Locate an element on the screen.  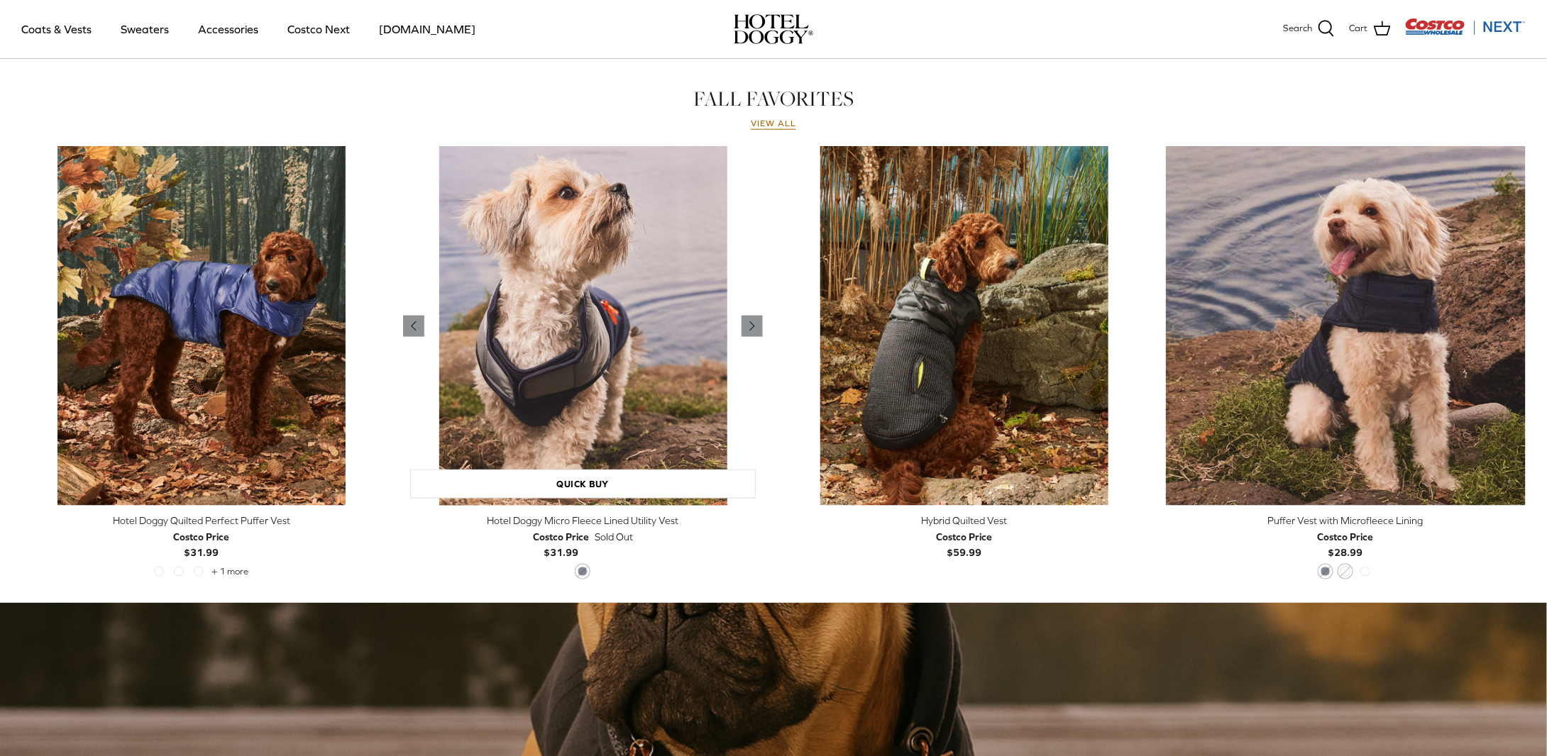
a: Costco Next is located at coordinates (319, 29).